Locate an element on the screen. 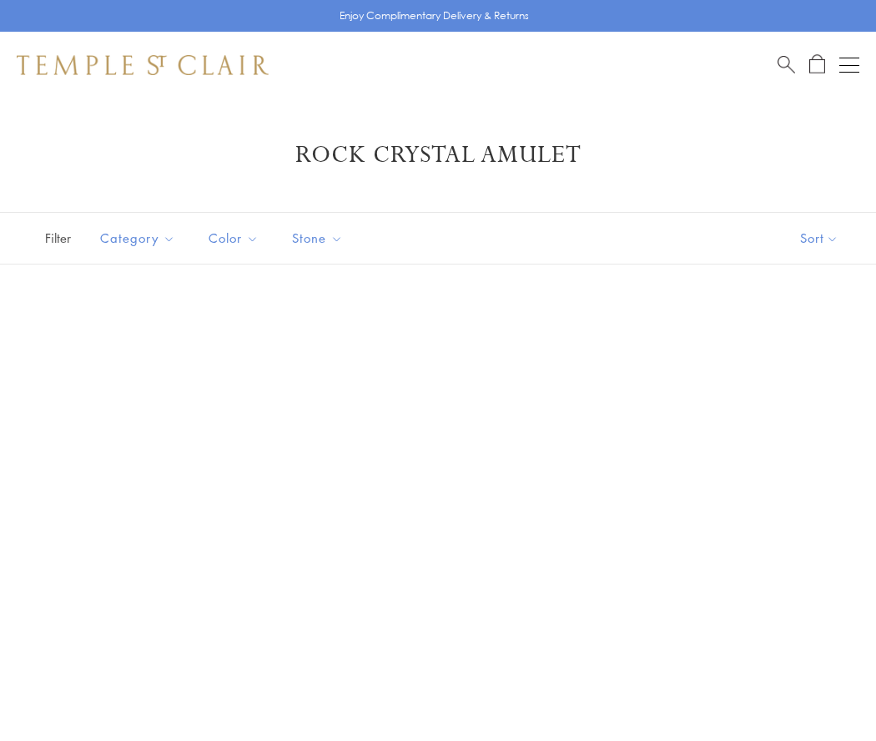 The image size is (876, 741). button: Open navigation is located at coordinates (849, 65).